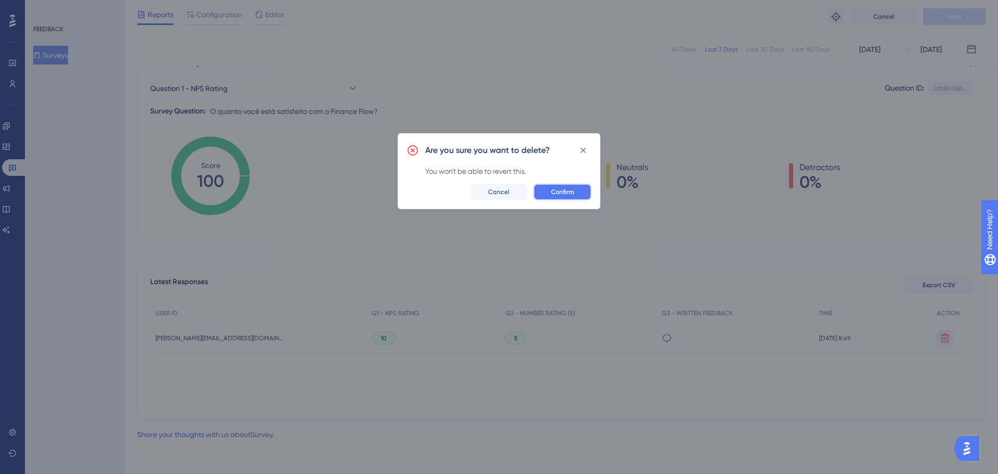 Image resolution: width=998 pixels, height=474 pixels. Describe the element at coordinates (508, 171) in the screenshot. I see `div: You won't be able to revert this.` at that location.